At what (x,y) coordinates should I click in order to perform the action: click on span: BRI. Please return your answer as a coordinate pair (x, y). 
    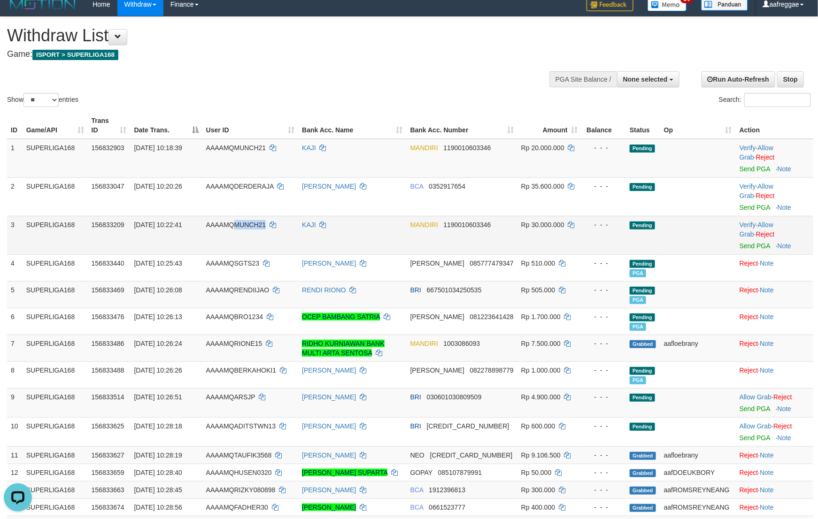
    Looking at the image, I should click on (416, 397).